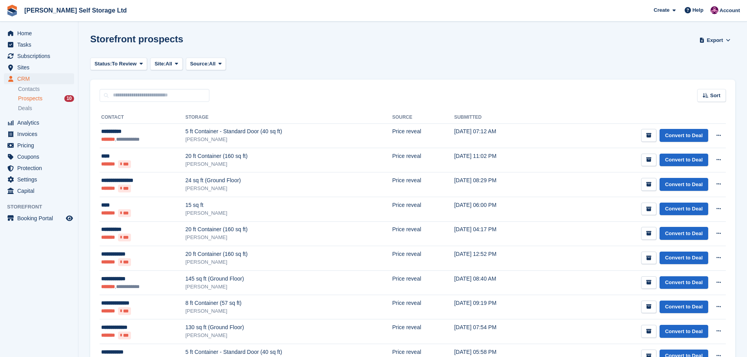 The height and width of the screenshot is (357, 747). I want to click on span: Home, so click(41, 33).